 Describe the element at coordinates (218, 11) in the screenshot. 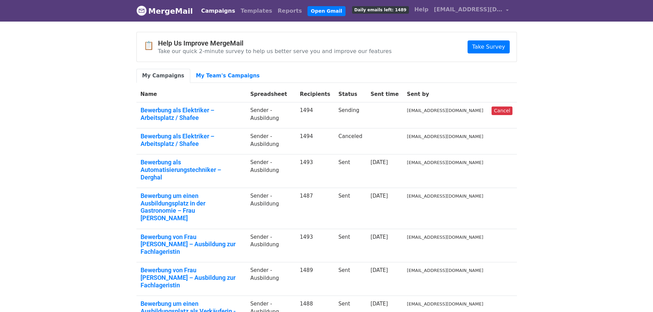

I see `a: Campaigns` at that location.